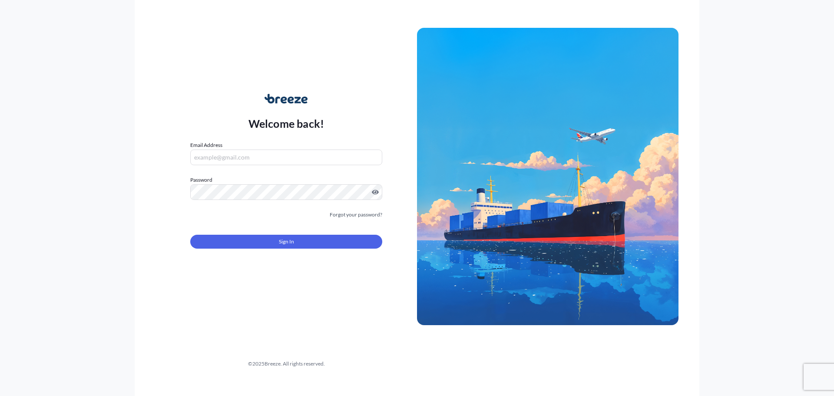 This screenshot has height=396, width=834. I want to click on span: Sign In, so click(286, 241).